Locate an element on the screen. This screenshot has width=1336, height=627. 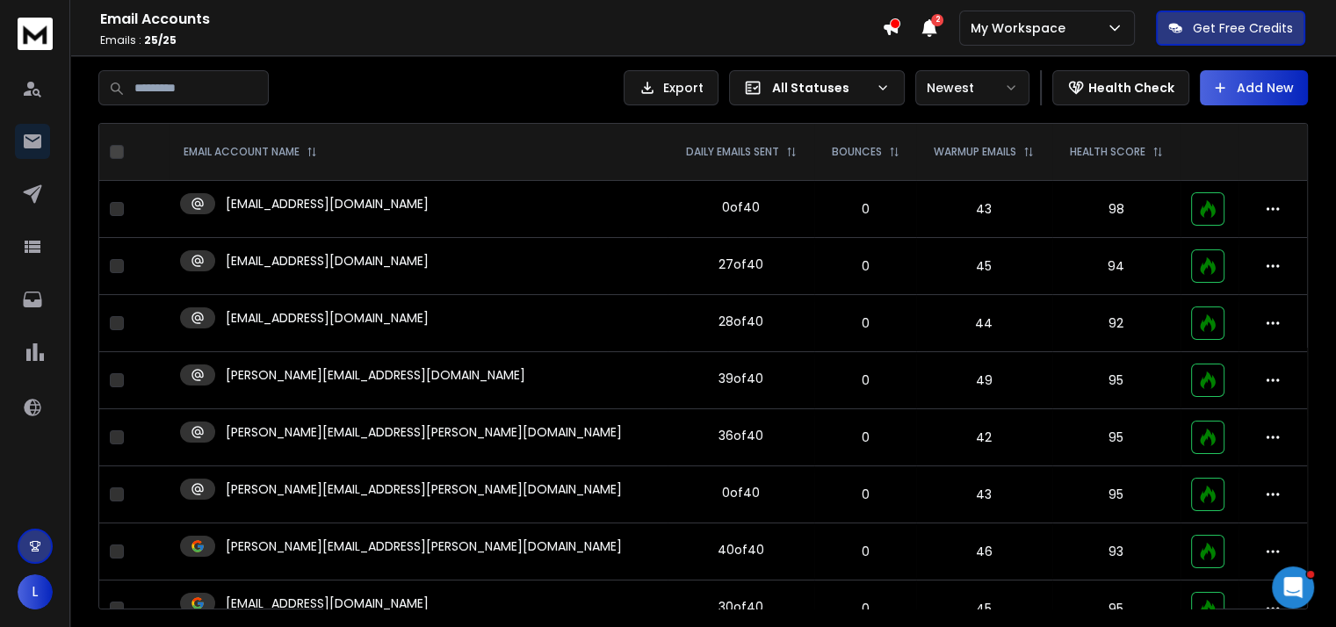
p: WARMUP EMAILS is located at coordinates (975, 152).